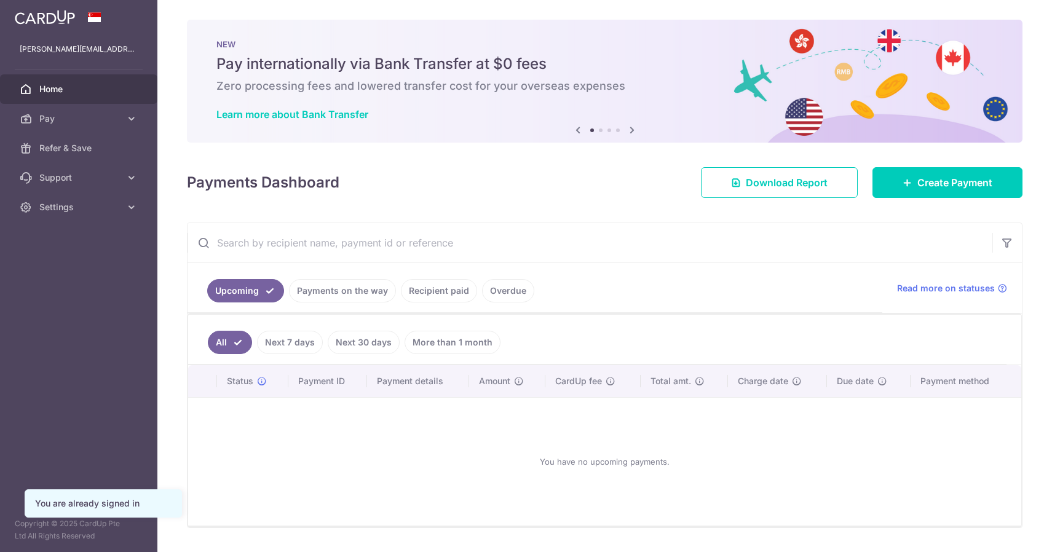 The image size is (1052, 552). I want to click on span: Read more on statuses, so click(946, 288).